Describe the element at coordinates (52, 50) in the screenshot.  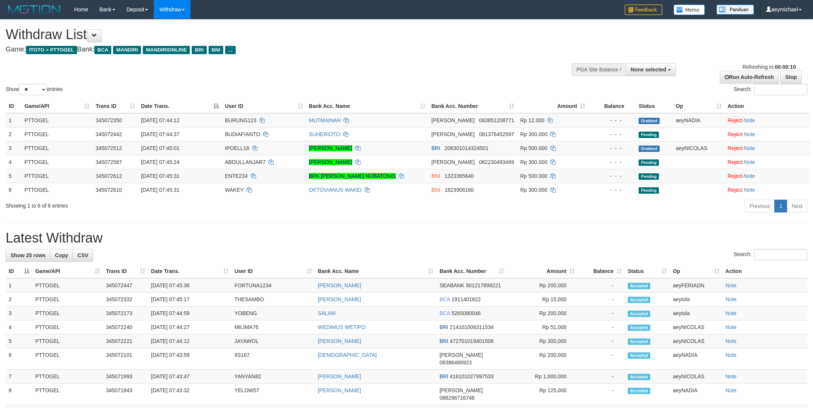
I see `span: ITOTO > PTTOGEL` at that location.